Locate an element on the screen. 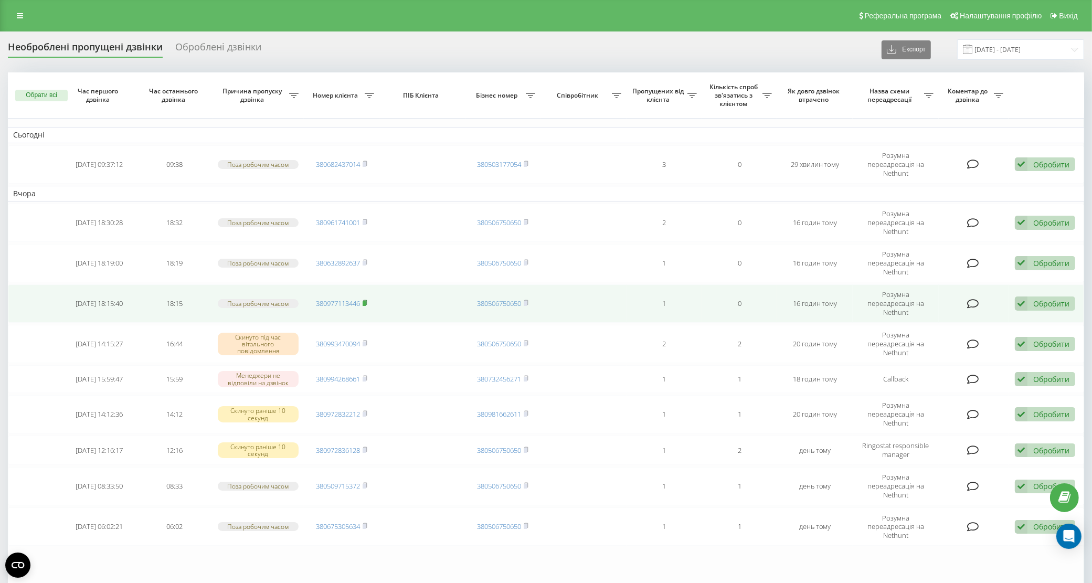  a: 380972836128 is located at coordinates (338, 450).